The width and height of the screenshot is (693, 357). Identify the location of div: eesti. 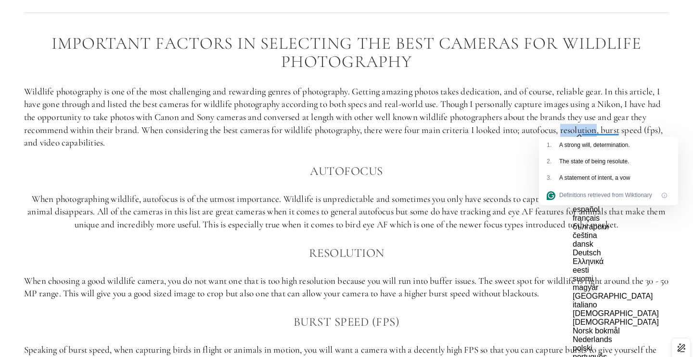
(633, 270).